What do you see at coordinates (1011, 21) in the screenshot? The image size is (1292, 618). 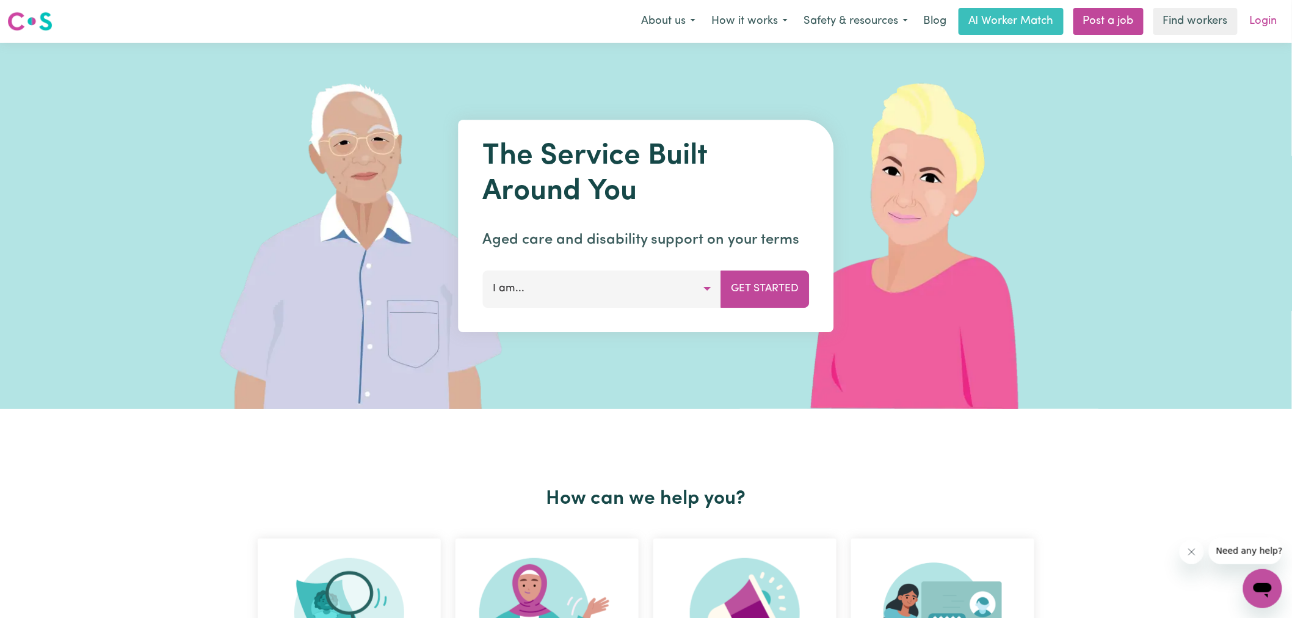 I see `a: AI Worker Match` at bounding box center [1011, 21].